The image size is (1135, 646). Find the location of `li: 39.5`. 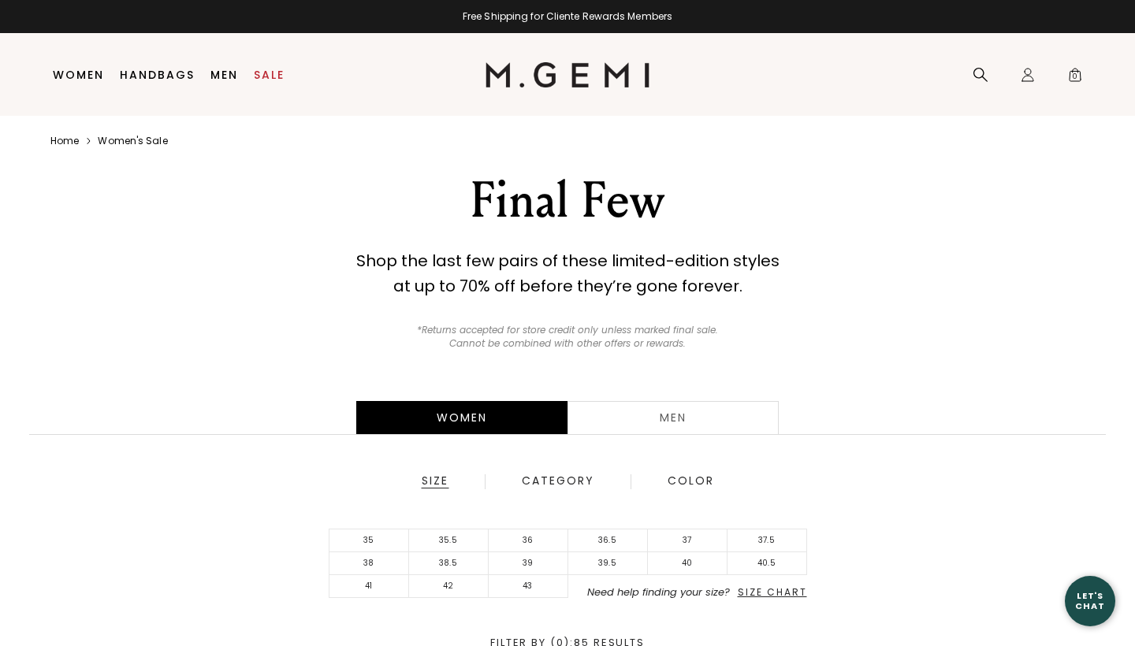

li: 39.5 is located at coordinates (608, 564).